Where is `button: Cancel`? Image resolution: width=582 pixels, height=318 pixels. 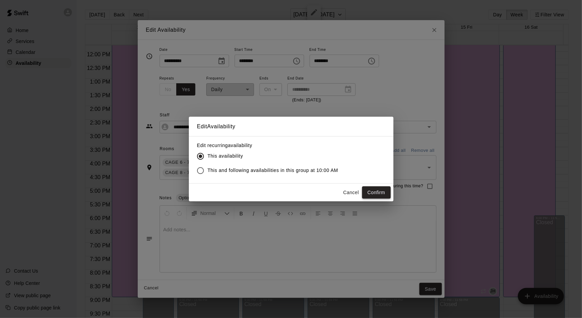
button: Cancel is located at coordinates (351, 192).